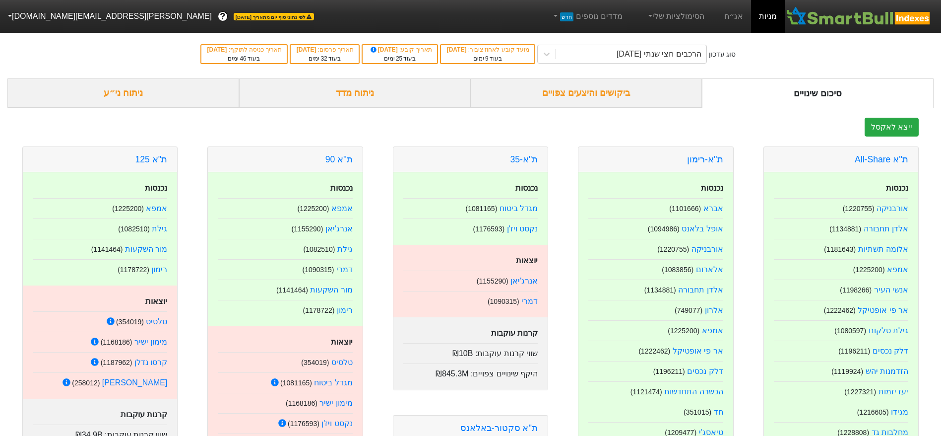  What do you see at coordinates (887, 371) in the screenshot?
I see `a: הזדמנות יהש` at bounding box center [887, 371].